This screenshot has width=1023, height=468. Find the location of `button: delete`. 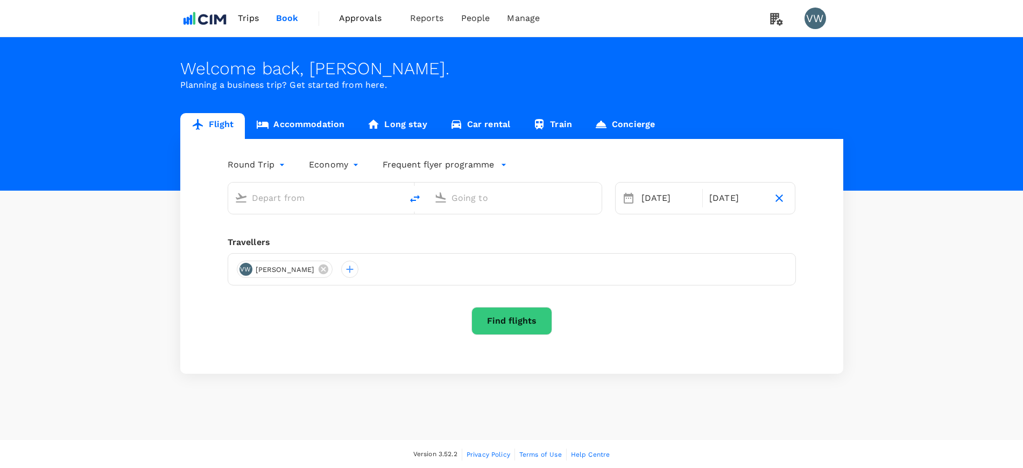

button: delete is located at coordinates (415, 199).